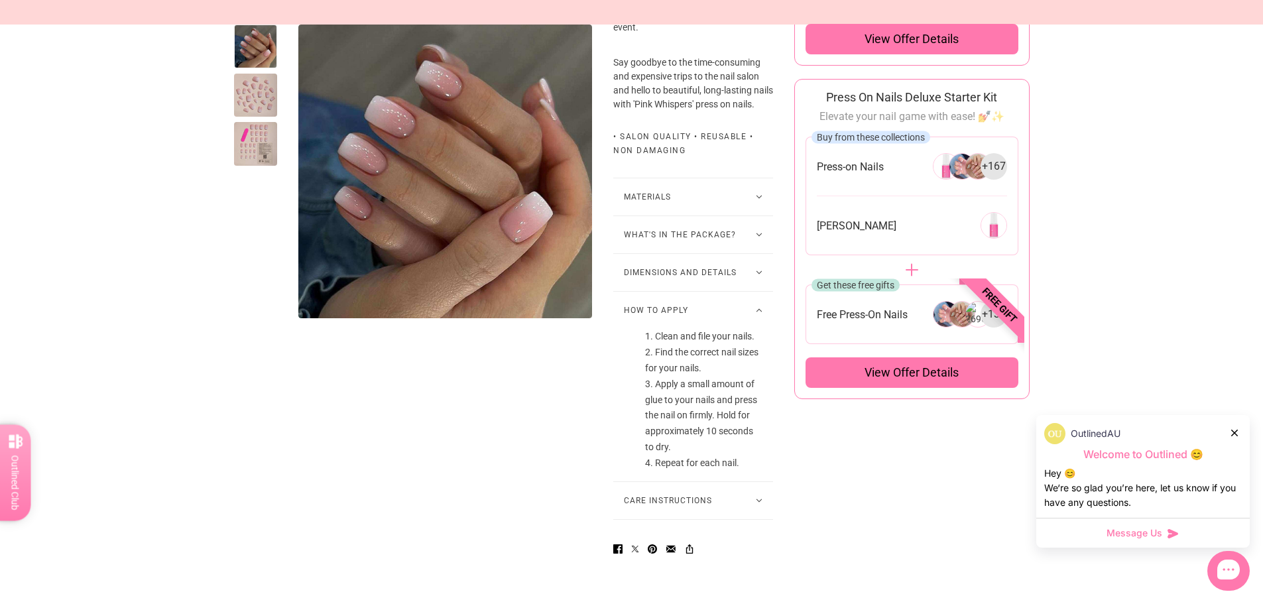 The width and height of the screenshot is (1263, 604). What do you see at coordinates (912, 116) in the screenshot?
I see `span: Elevate your nail game with ease! 💅✨` at bounding box center [912, 116].